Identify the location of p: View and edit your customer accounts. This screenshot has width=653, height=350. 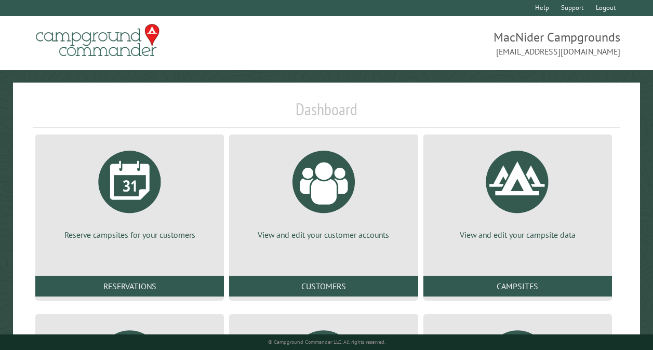
(323, 235).